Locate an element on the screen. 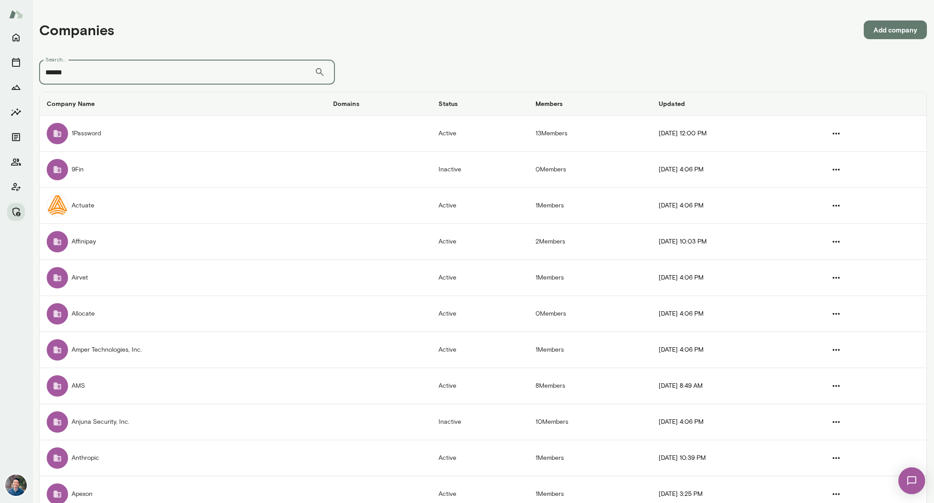 This screenshot has width=934, height=503. td: 1Password is located at coordinates (183, 133).